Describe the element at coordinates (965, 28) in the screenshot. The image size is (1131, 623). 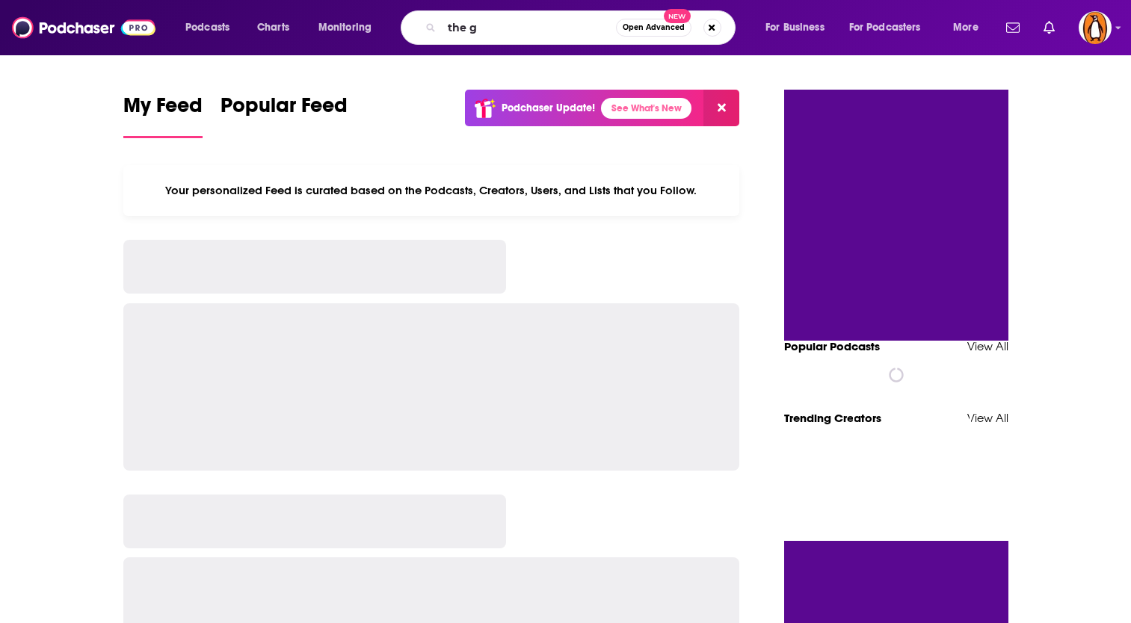
I see `span: More` at that location.